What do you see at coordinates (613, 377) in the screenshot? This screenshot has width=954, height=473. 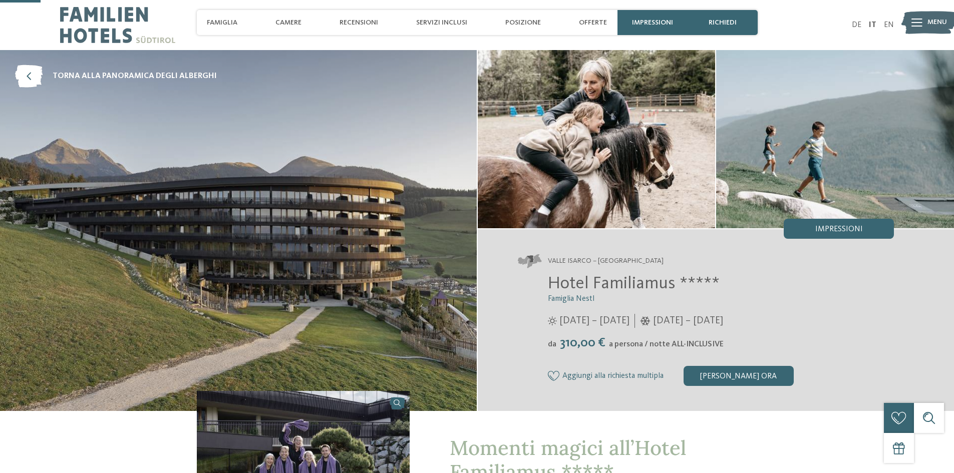 I see `span: Aggiungi alla richiesta multipla` at bounding box center [613, 377].